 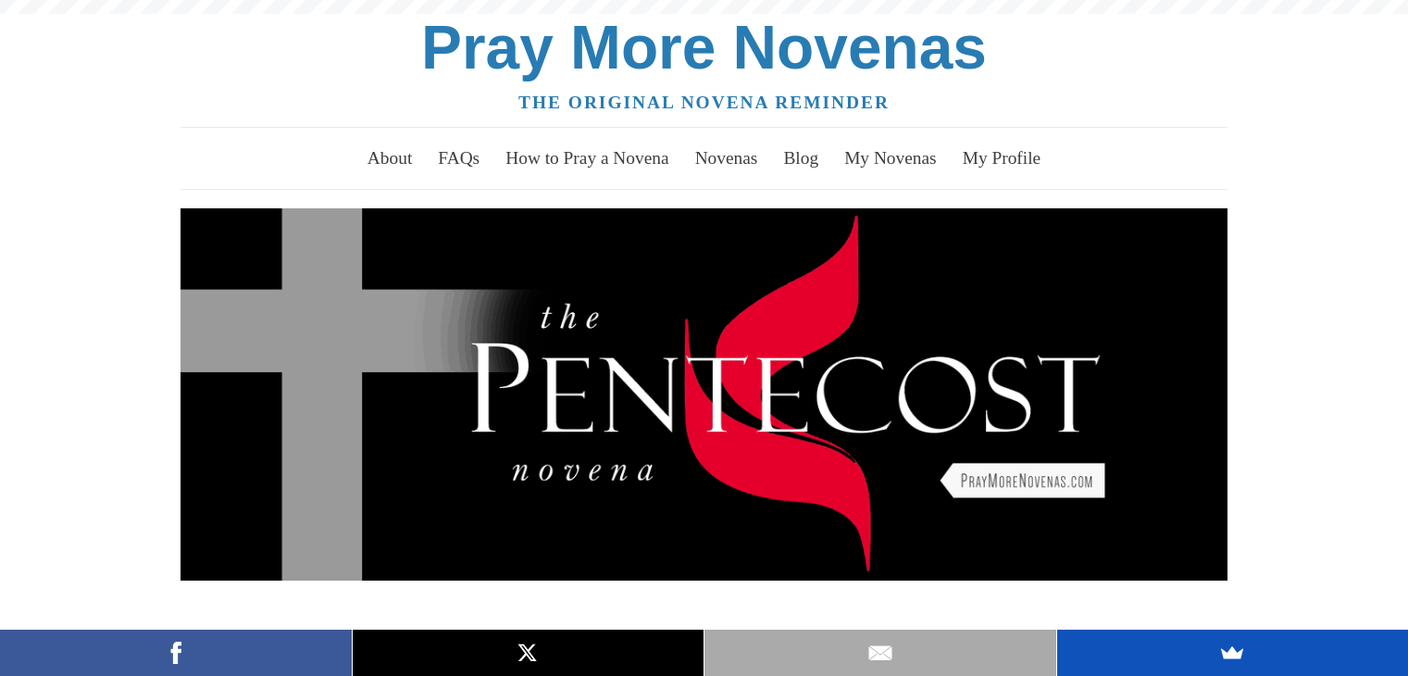 I want to click on img: Email, so click(x=880, y=652).